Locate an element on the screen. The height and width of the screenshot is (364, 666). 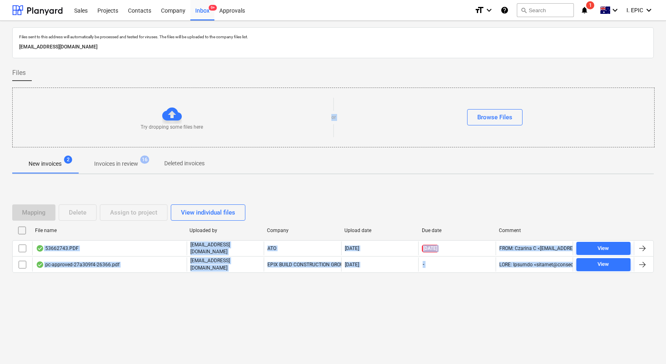
div: 53662743.PDF is located at coordinates (57, 249).